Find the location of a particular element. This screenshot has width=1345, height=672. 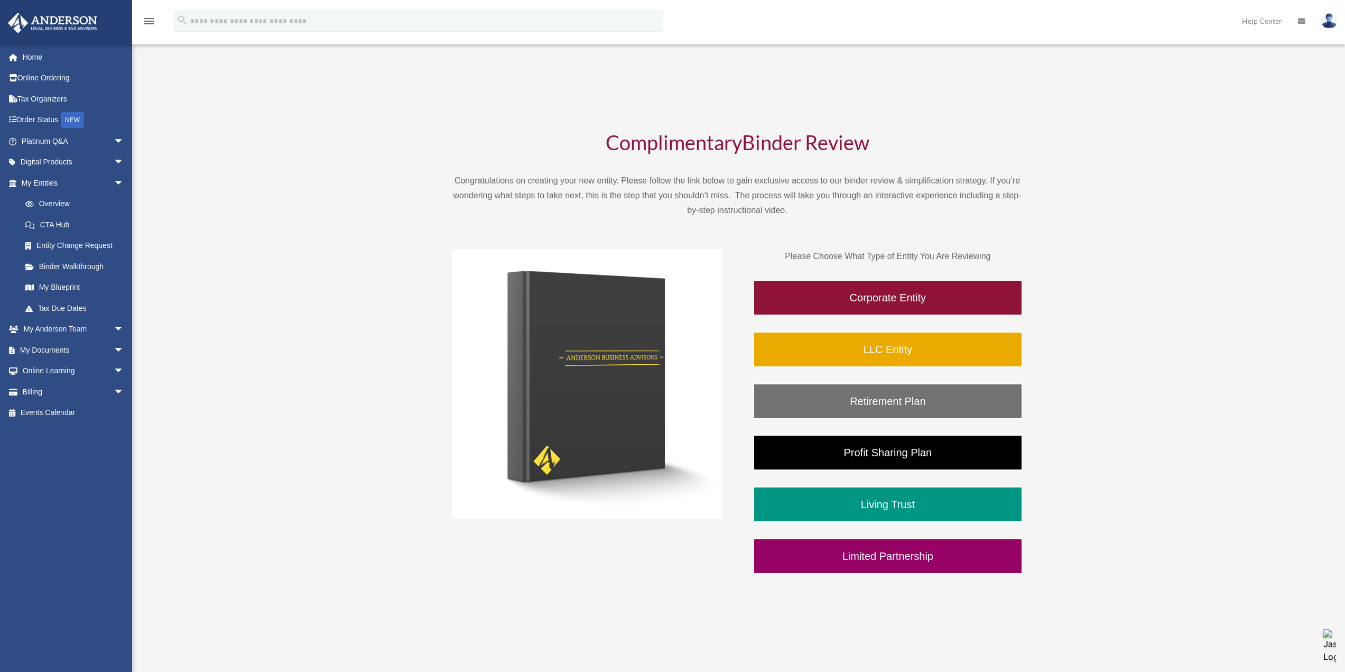

div: NEW is located at coordinates (72, 120).